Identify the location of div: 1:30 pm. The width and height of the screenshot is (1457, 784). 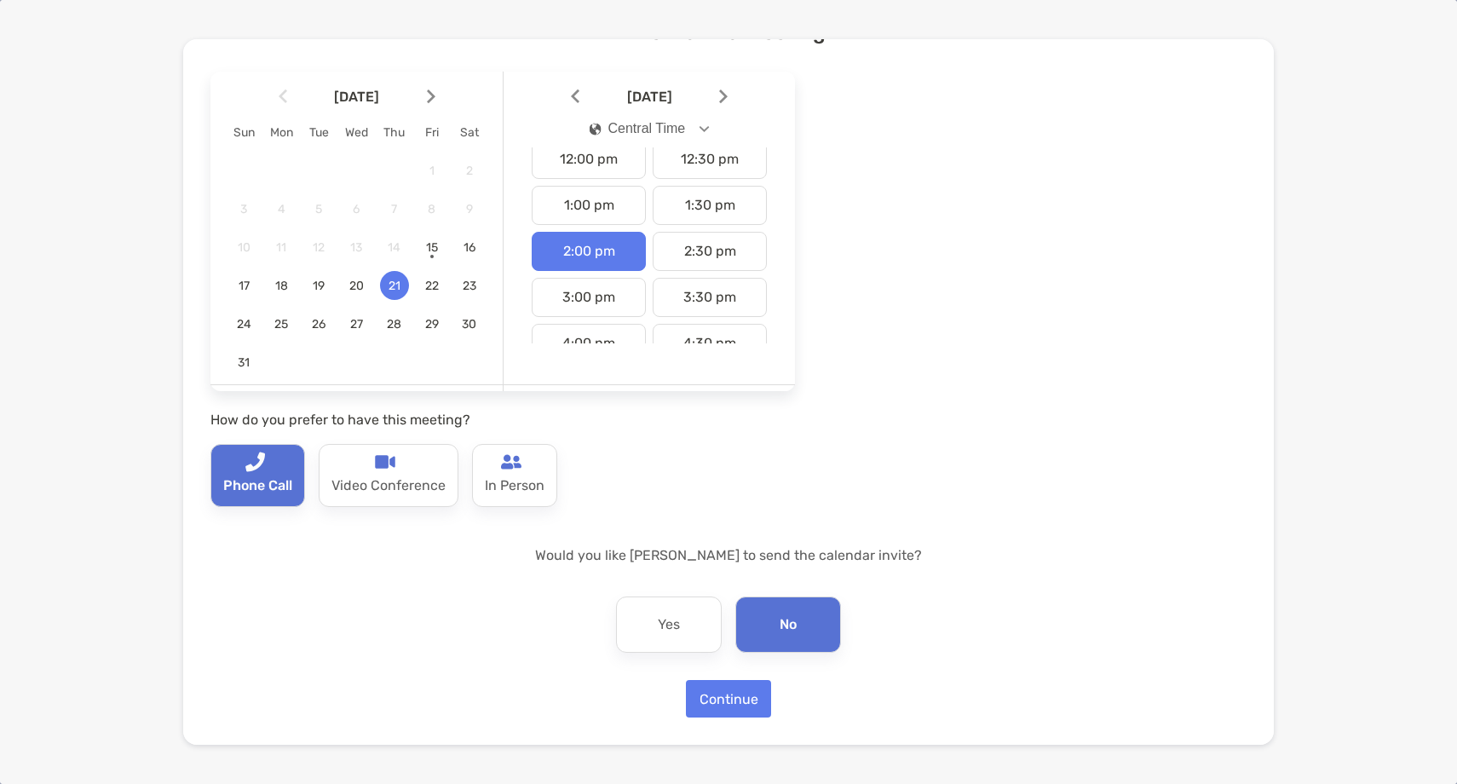
(710, 205).